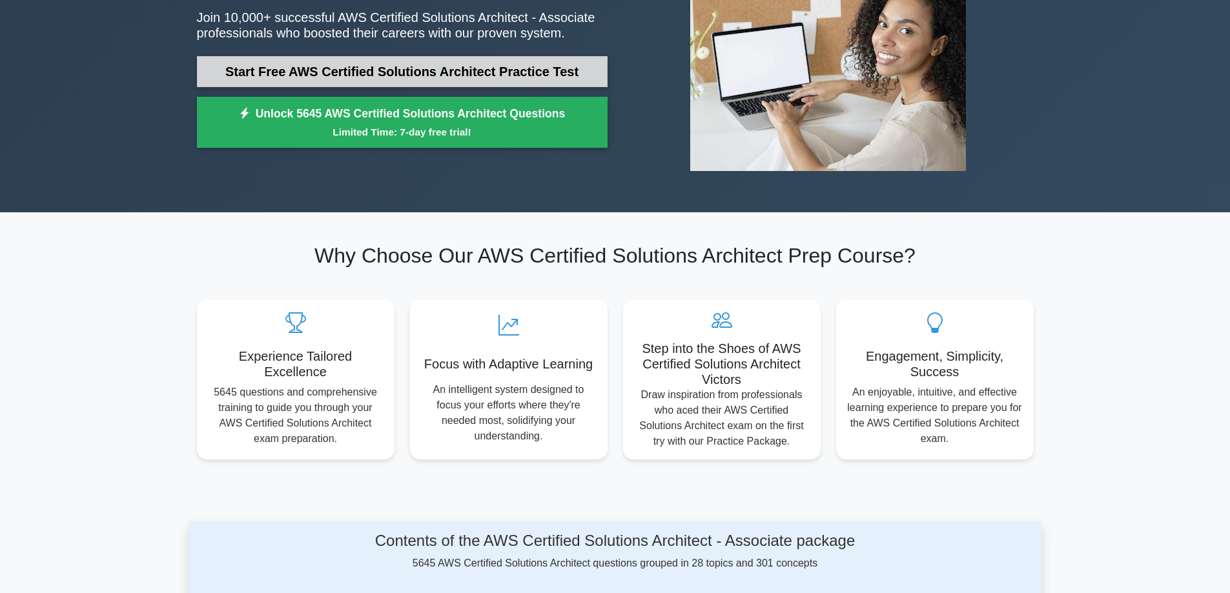 The height and width of the screenshot is (593, 1230). Describe the element at coordinates (402, 72) in the screenshot. I see `a: Start Free AWS Certified Solutions Architect Practice Test` at that location.